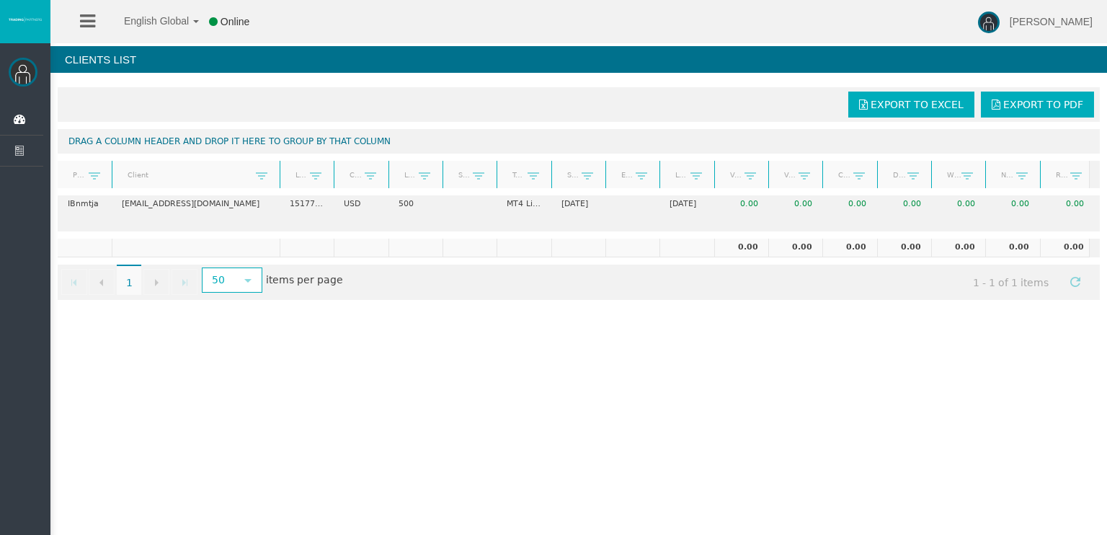 The width and height of the screenshot is (1107, 535). Describe the element at coordinates (270, 280) in the screenshot. I see `span: items per page` at that location.